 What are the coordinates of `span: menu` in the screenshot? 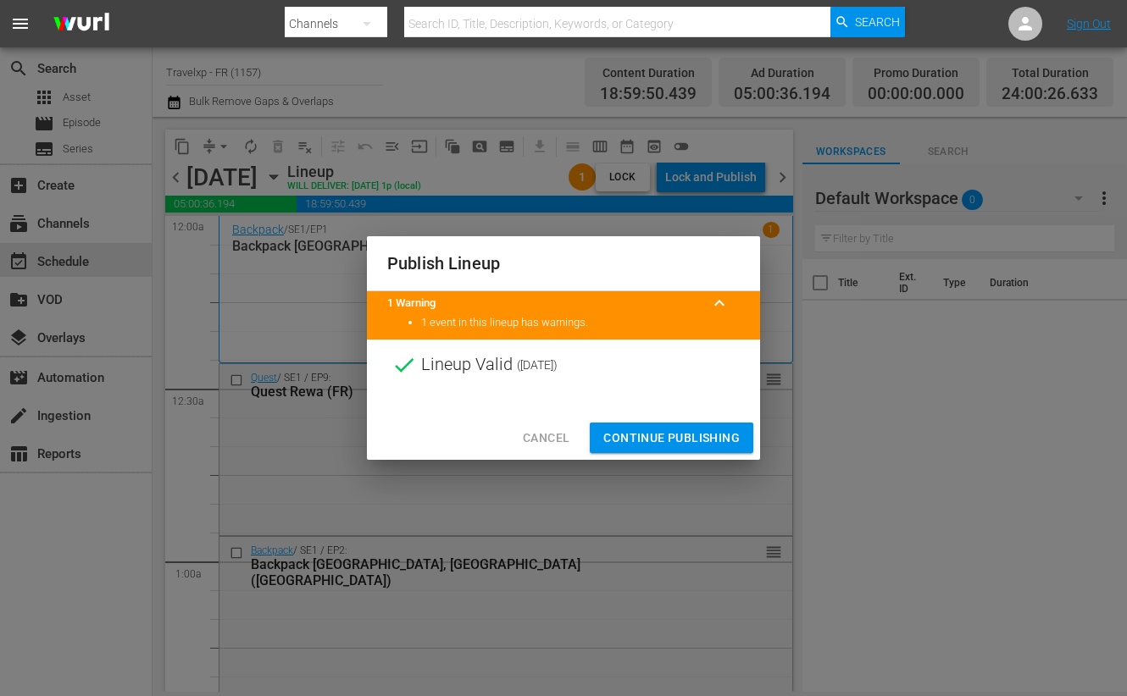 It's located at (20, 24).